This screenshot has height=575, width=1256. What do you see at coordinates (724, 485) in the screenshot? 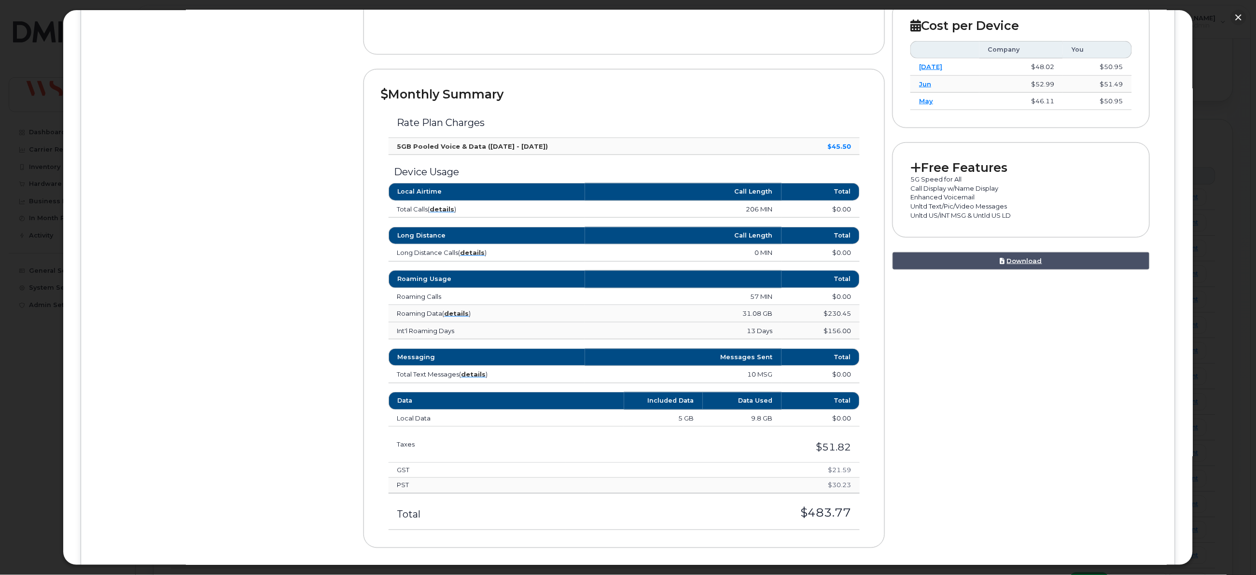
I see `h4: $30.23` at bounding box center [724, 485].